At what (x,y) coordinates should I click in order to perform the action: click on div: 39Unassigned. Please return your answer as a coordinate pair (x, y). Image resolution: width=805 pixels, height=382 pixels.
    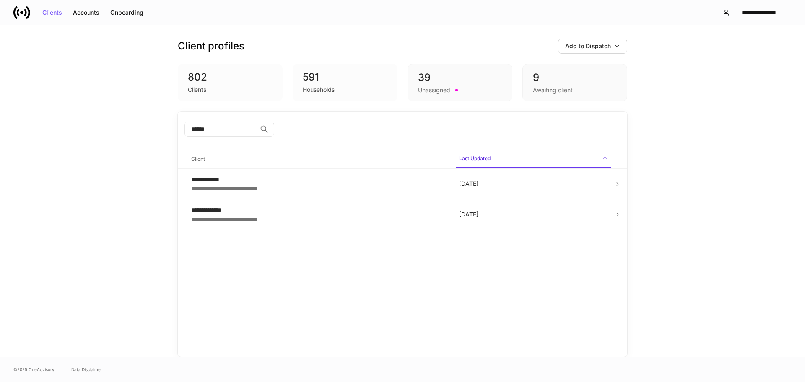
    Looking at the image, I should click on (460, 83).